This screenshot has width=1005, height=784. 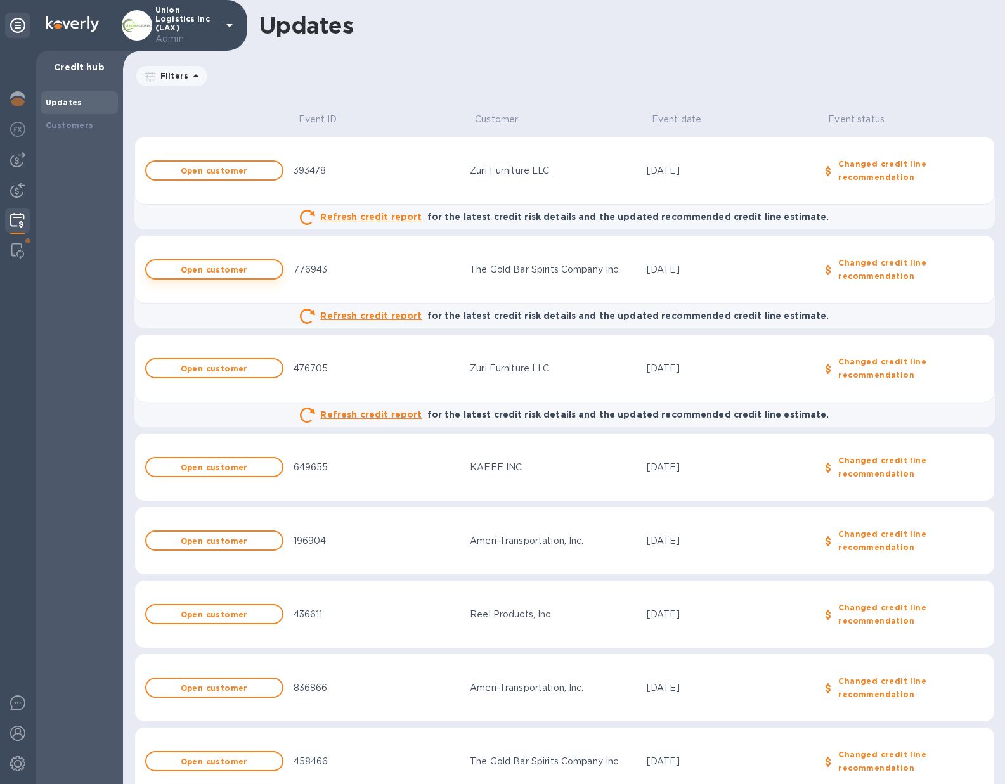 I want to click on span: Event ID, so click(x=326, y=119).